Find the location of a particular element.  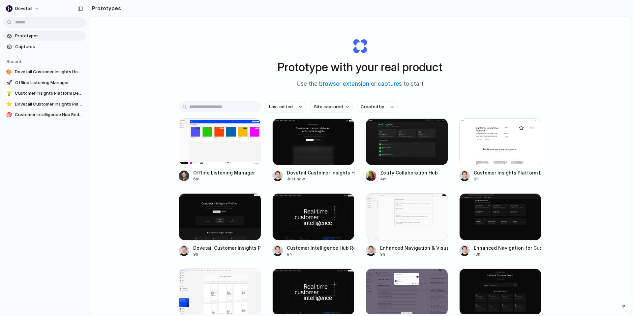

a: Enhanced Navigation & Visual HierarchyEnhanced Navigation & Visual Hierarchy9h is located at coordinates (407, 225).